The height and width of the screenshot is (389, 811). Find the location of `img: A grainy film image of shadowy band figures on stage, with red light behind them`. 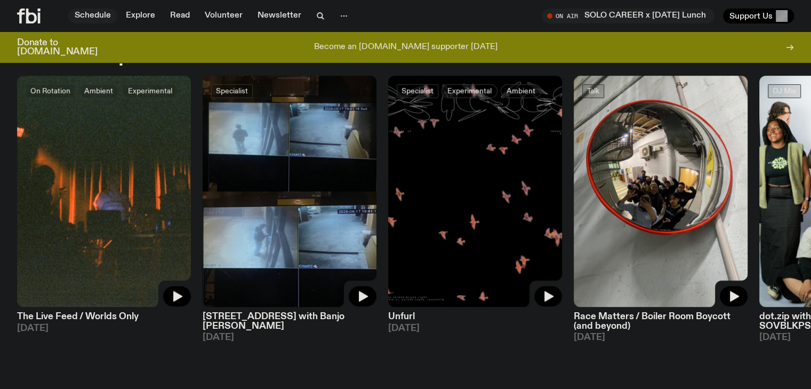

img: A grainy film image of shadowy band figures on stage, with red light behind them is located at coordinates (104, 191).